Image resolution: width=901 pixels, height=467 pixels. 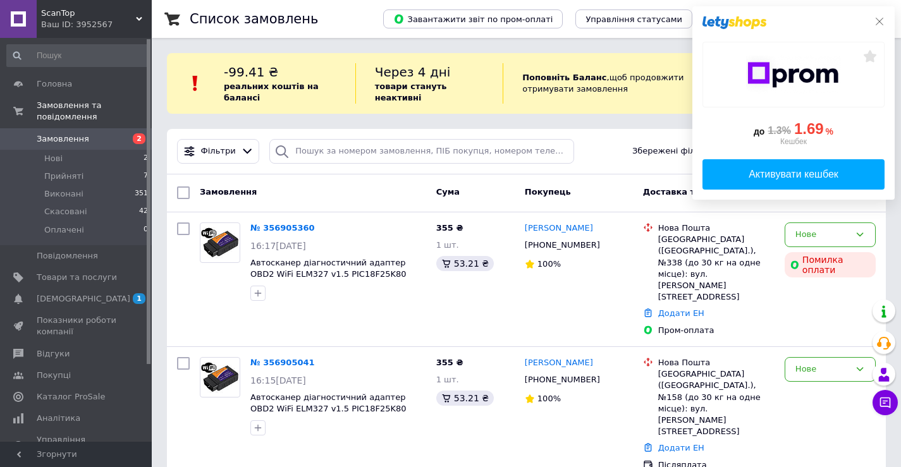 What do you see at coordinates (58, 419) in the screenshot?
I see `span: Аналітика` at bounding box center [58, 419].